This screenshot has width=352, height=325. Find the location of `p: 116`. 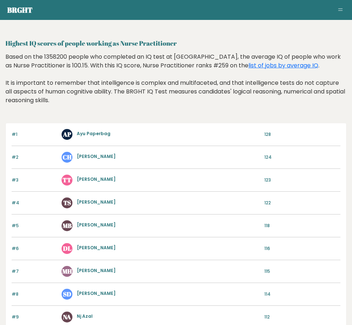

p: 116 is located at coordinates (303, 249).